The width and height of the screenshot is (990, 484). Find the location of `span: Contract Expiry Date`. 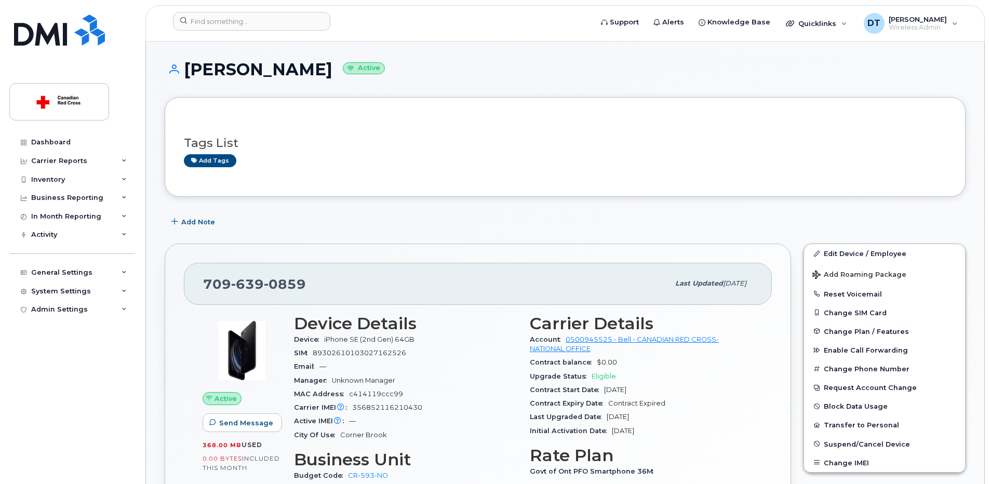

span: Contract Expiry Date is located at coordinates (569, 403).